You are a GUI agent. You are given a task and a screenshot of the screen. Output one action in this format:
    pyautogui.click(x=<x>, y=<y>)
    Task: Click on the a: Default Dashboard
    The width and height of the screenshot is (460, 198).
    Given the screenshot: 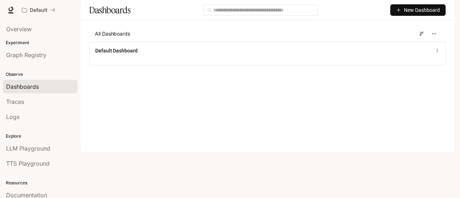 What is the action you would take?
    pyautogui.click(x=117, y=51)
    